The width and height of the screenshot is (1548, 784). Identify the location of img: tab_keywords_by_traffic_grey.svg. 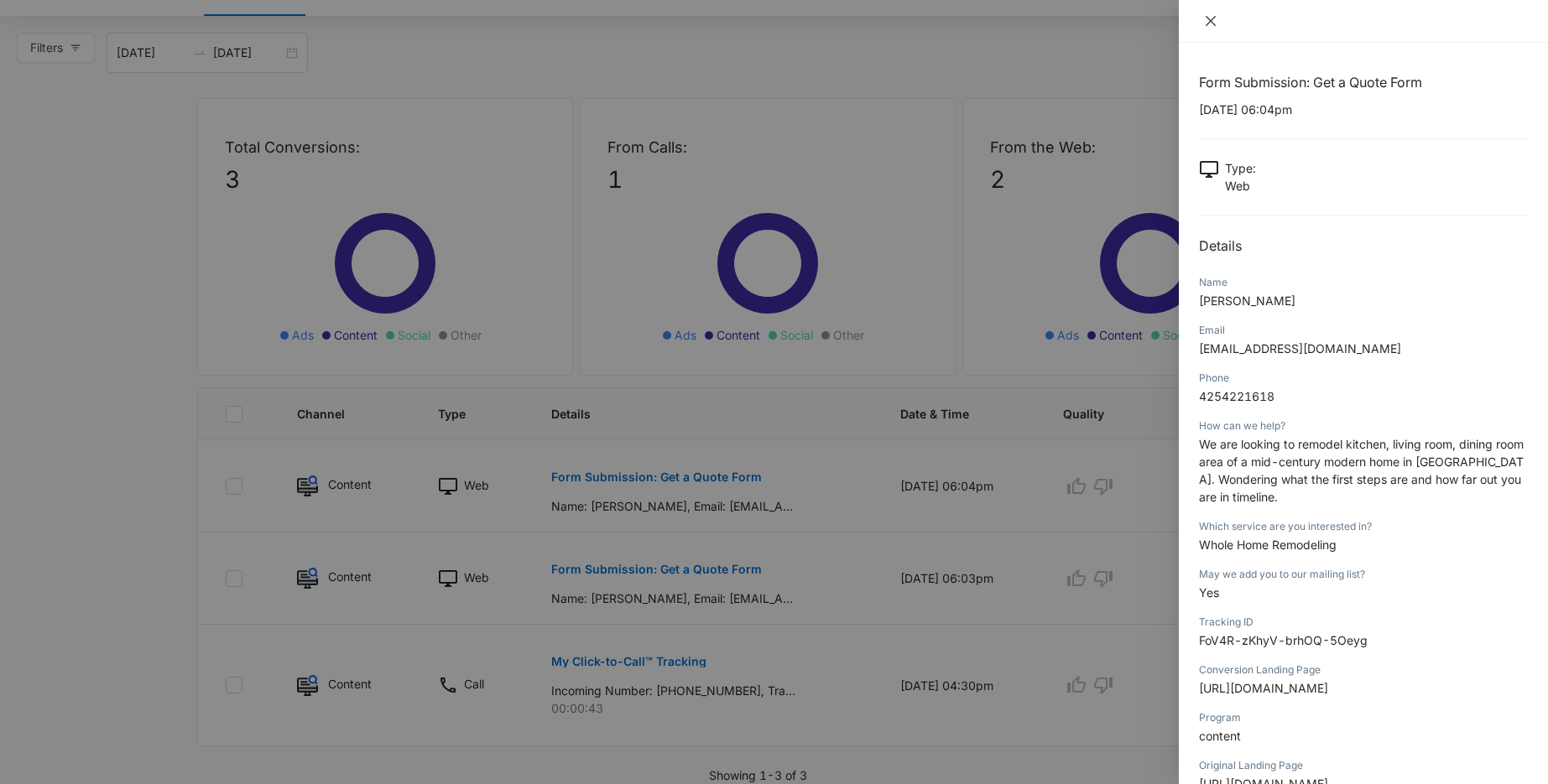
(174, 104).